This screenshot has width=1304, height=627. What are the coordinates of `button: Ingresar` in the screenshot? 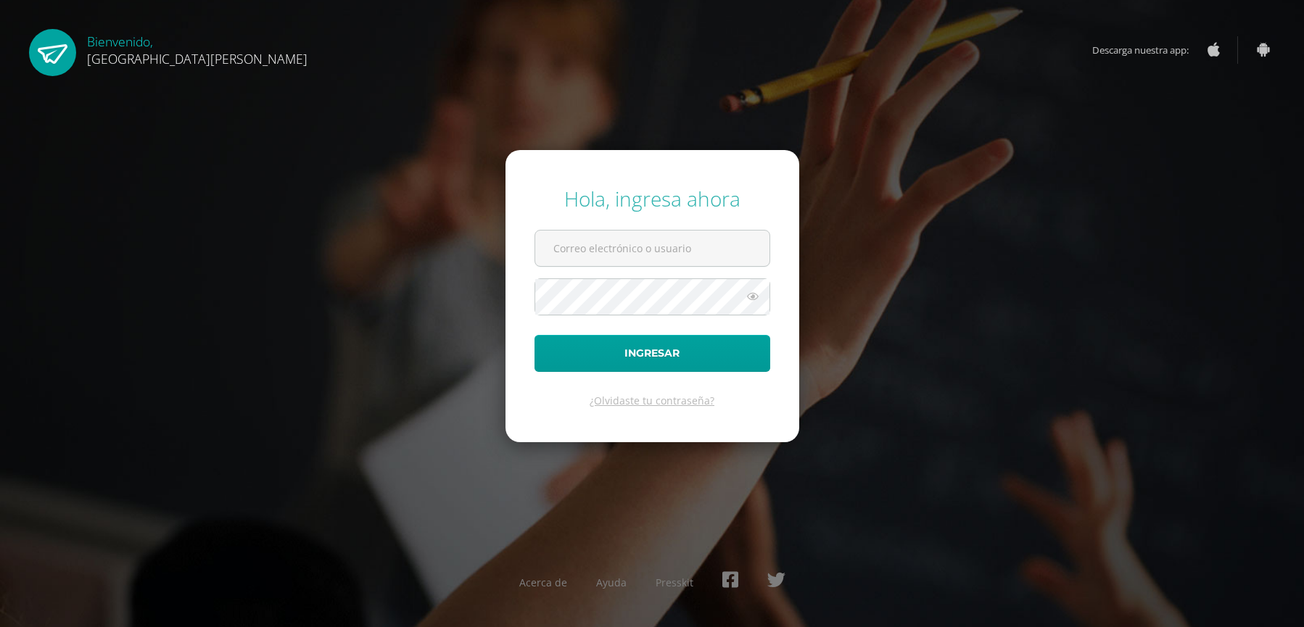 It's located at (652, 353).